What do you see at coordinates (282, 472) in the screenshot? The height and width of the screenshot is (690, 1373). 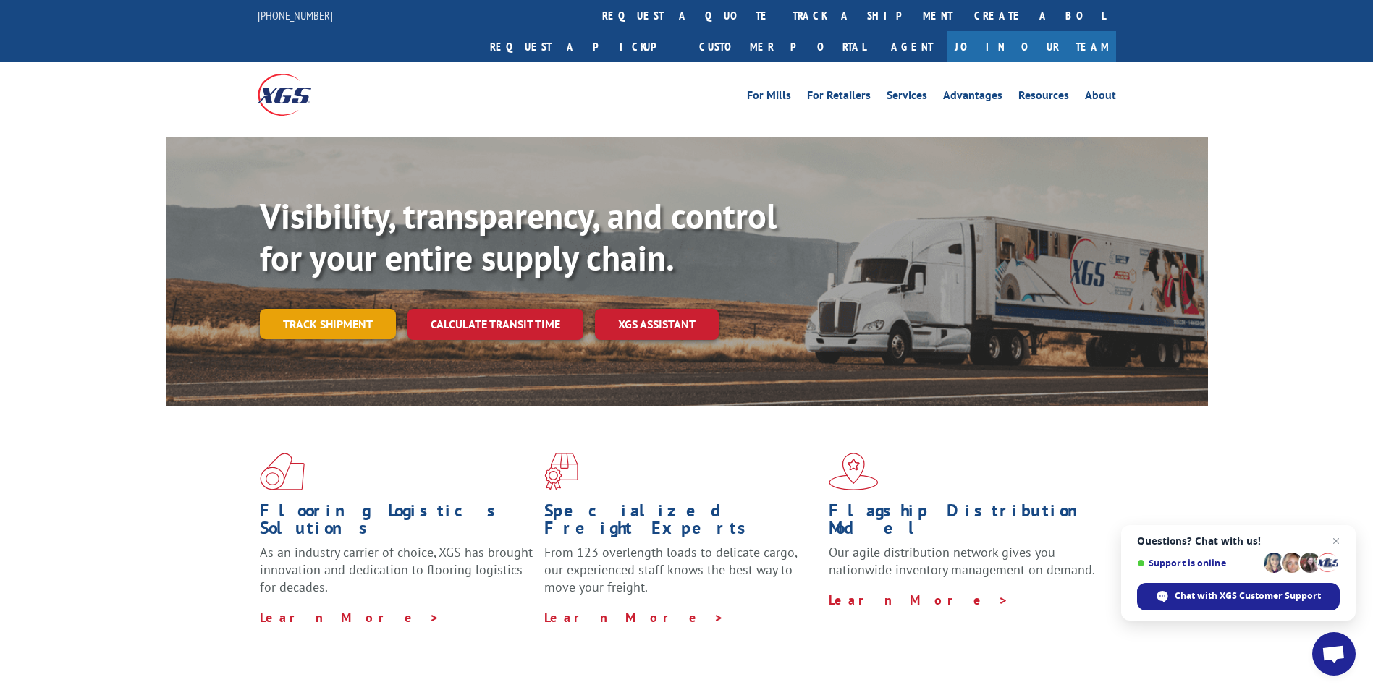 I see `img: xgs-icon-total-supply-chain-intelligence-red` at bounding box center [282, 472].